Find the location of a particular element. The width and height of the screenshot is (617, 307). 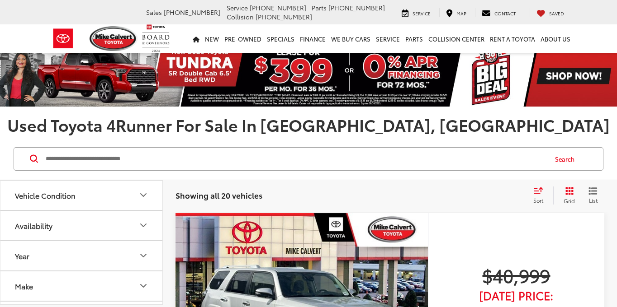

a: Collision Center is located at coordinates (456, 39).